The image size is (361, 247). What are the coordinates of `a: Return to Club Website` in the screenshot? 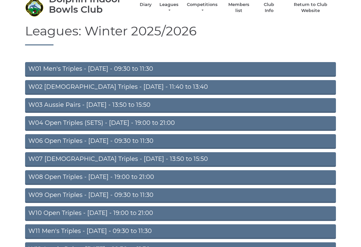 It's located at (310, 8).